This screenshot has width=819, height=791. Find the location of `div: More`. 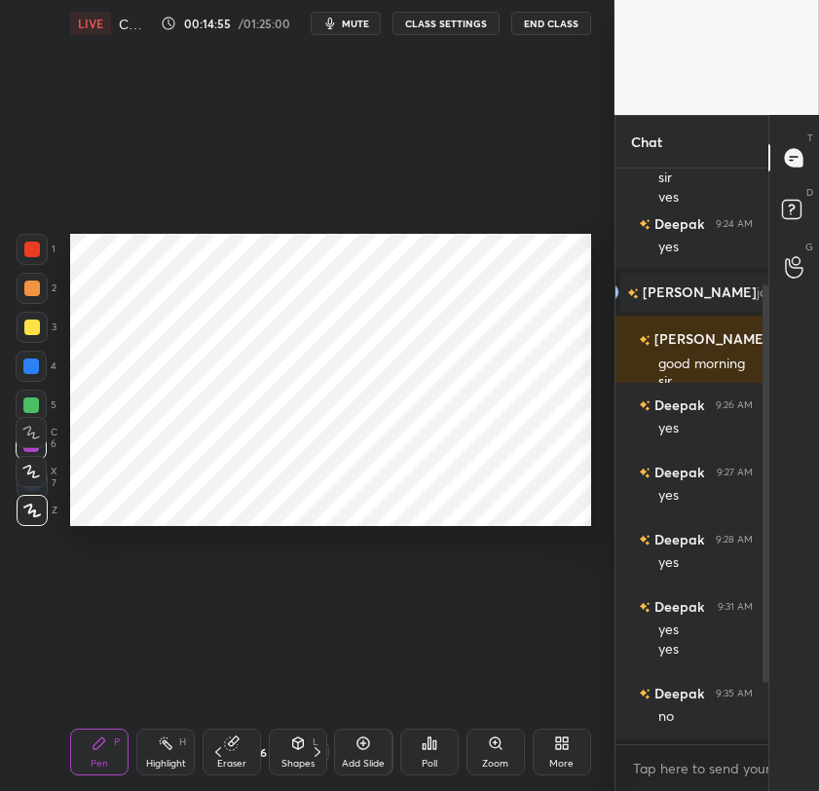

div: More is located at coordinates (561, 763).